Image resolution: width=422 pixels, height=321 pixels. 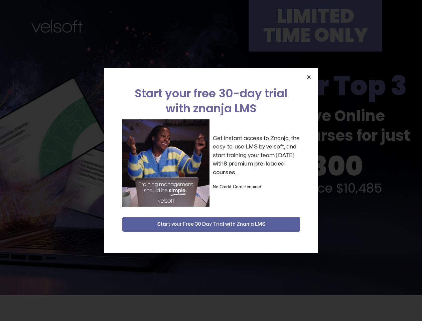 What do you see at coordinates (309, 77) in the screenshot?
I see `a: Close` at bounding box center [309, 77].